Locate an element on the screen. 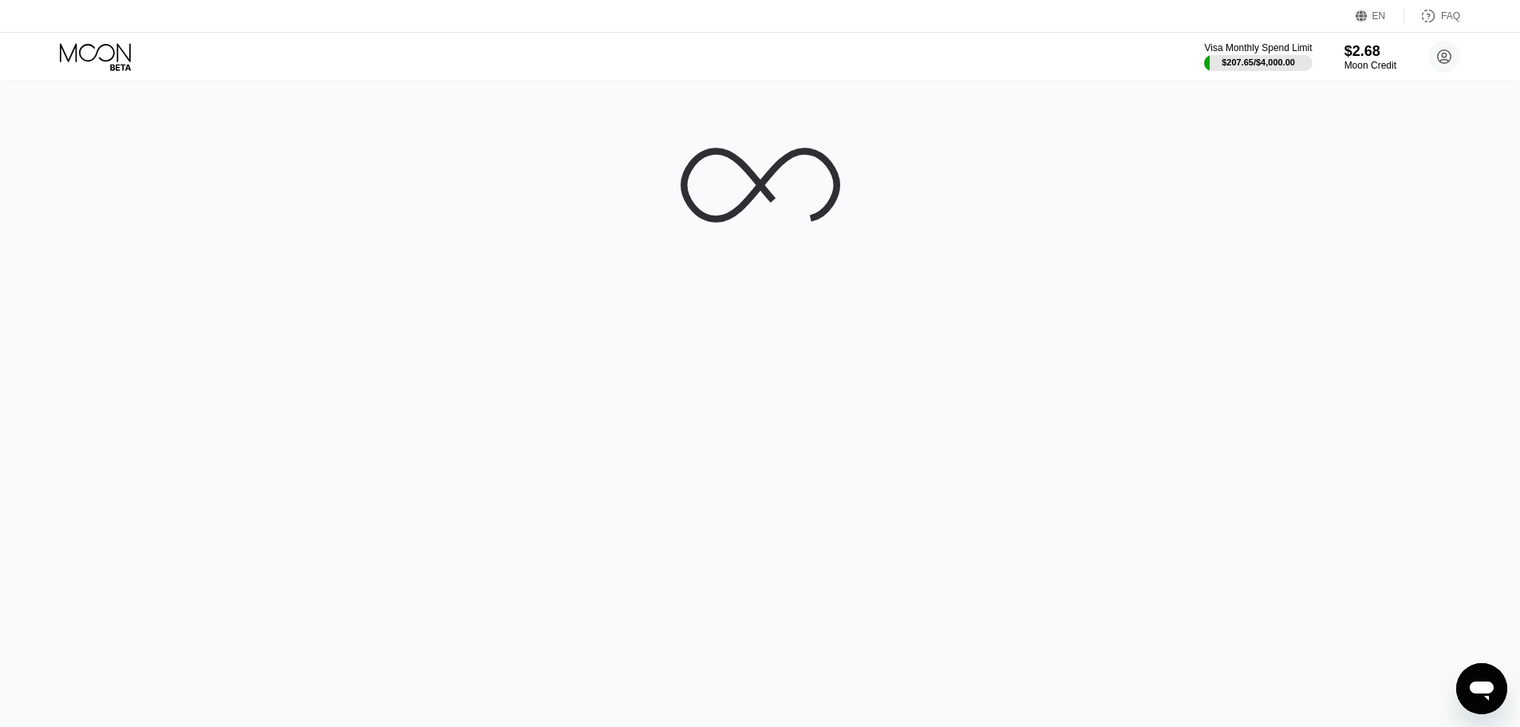 Image resolution: width=1520 pixels, height=727 pixels. div: $207.65 / $4,000.00 is located at coordinates (1259, 62).